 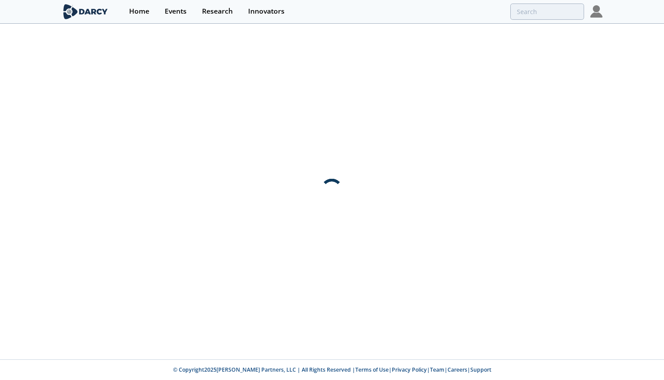 I want to click on a: Careers, so click(x=457, y=369).